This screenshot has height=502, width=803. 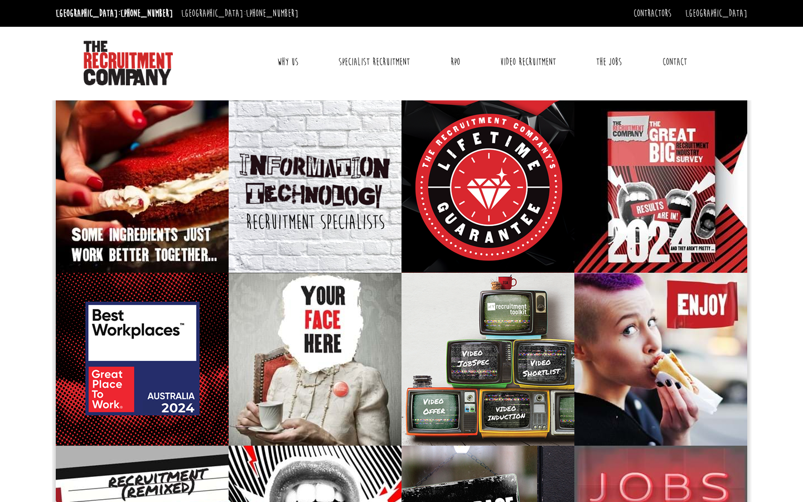 What do you see at coordinates (609, 62) in the screenshot?
I see `a: The Jobs` at bounding box center [609, 62].